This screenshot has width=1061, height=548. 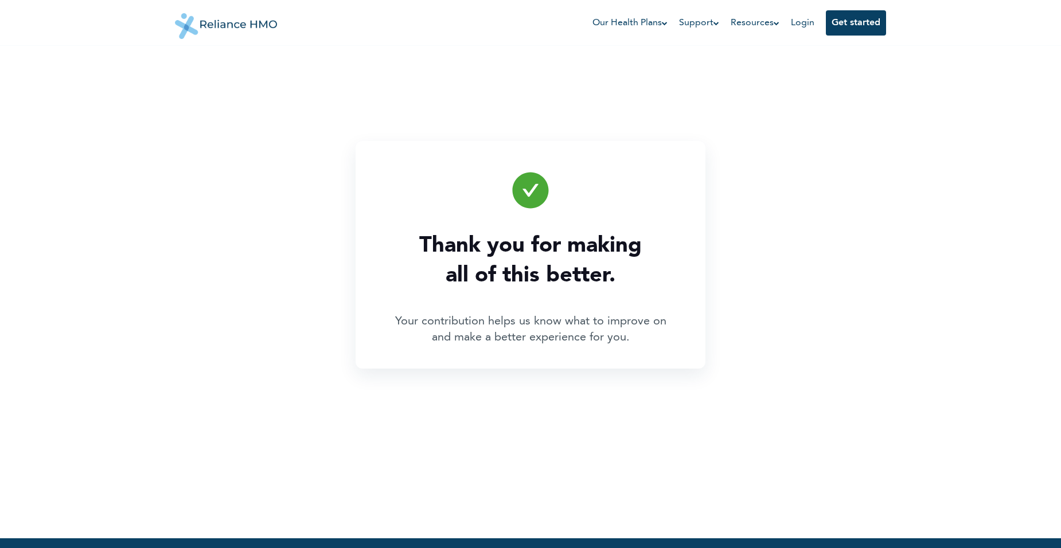 I want to click on a: Our Health Plans, so click(x=630, y=23).